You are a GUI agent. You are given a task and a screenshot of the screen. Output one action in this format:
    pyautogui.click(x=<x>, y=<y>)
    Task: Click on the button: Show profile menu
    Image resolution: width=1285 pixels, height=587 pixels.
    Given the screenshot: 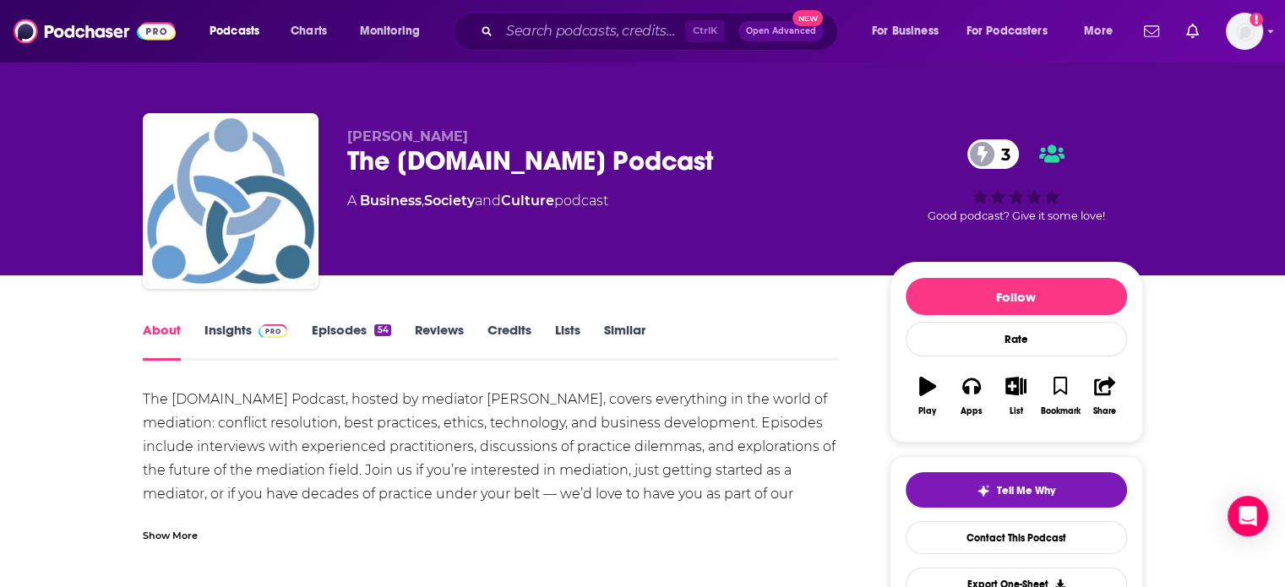 What is the action you would take?
    pyautogui.click(x=1245, y=31)
    